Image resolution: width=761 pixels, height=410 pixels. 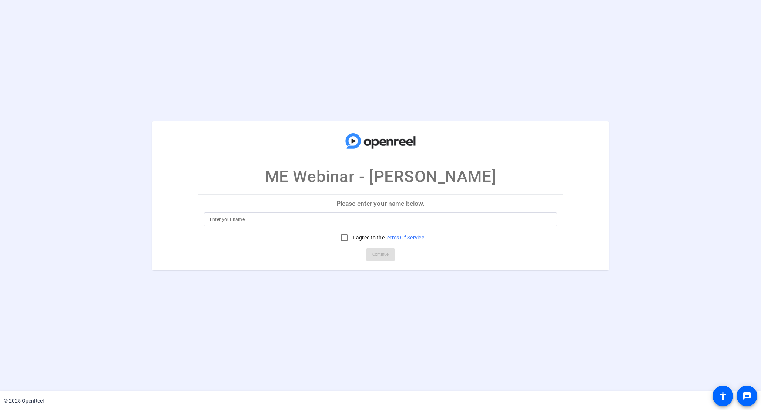 I want to click on a: Terms Of Service, so click(x=404, y=238).